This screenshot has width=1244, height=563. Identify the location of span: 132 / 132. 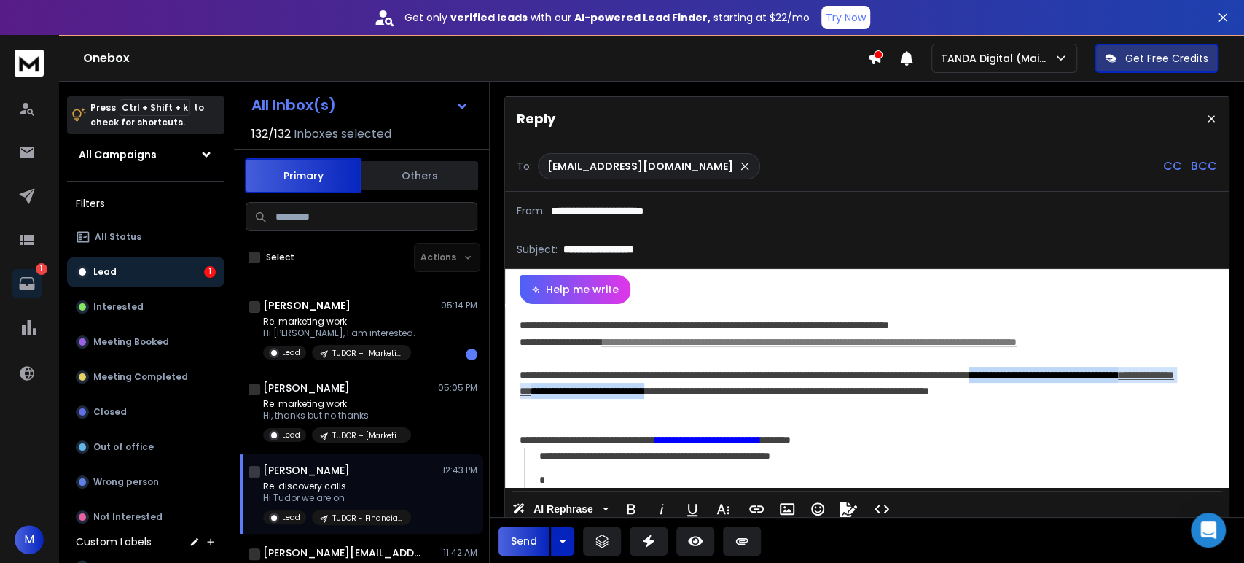
(271, 134).